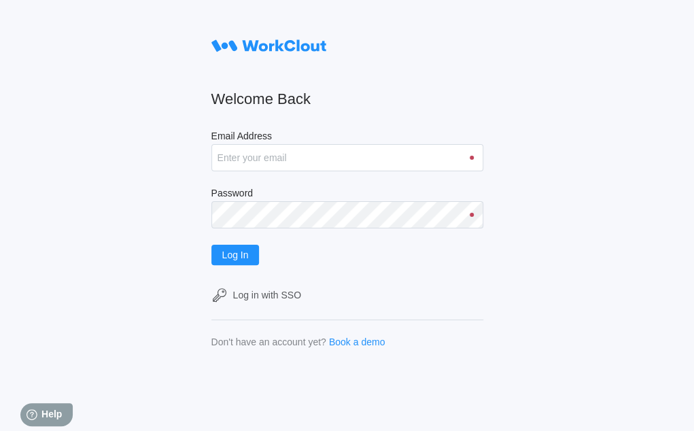 The height and width of the screenshot is (431, 694). Describe the element at coordinates (268, 342) in the screenshot. I see `div: Don't have an account yet?` at that location.